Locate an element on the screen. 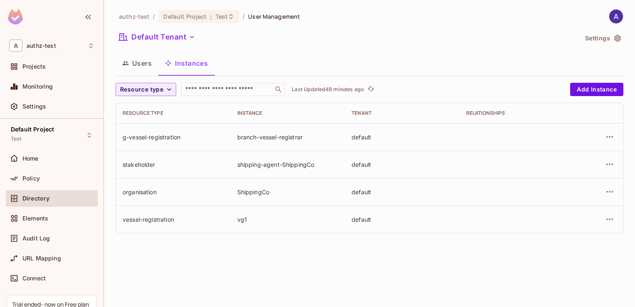 The height and width of the screenshot is (307, 635). span: Projects is located at coordinates (34, 66).